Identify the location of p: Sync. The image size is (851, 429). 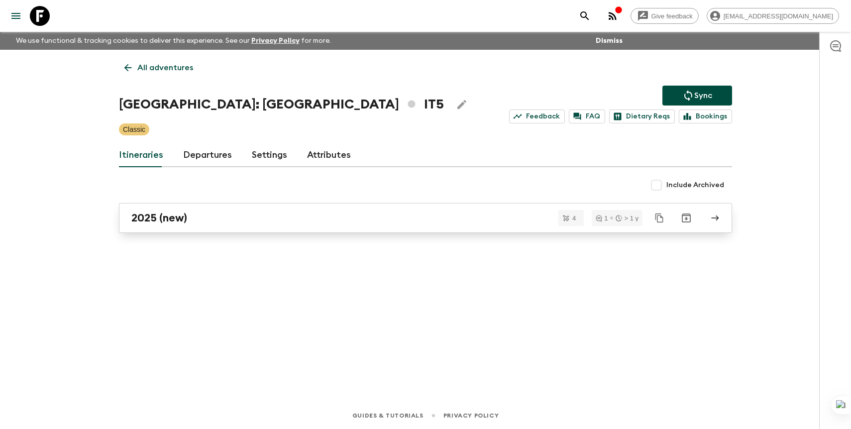
(703, 96).